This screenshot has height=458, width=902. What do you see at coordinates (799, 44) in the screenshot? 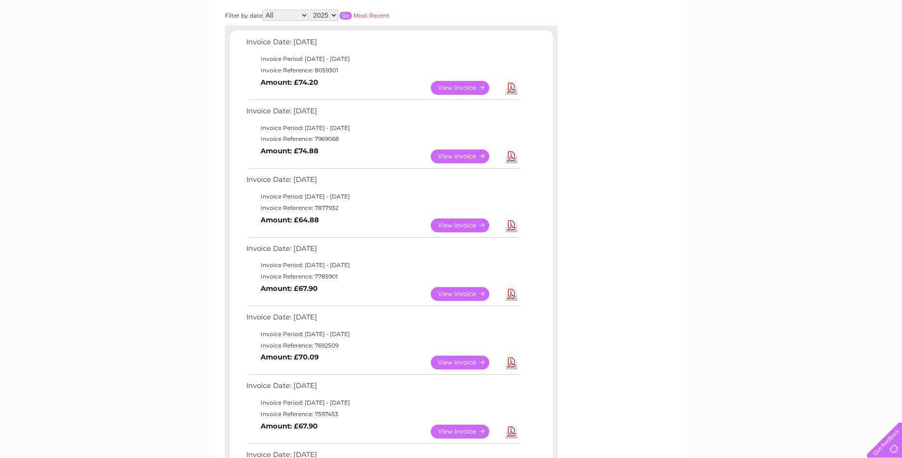
I see `a: Telecoms` at bounding box center [799, 44].